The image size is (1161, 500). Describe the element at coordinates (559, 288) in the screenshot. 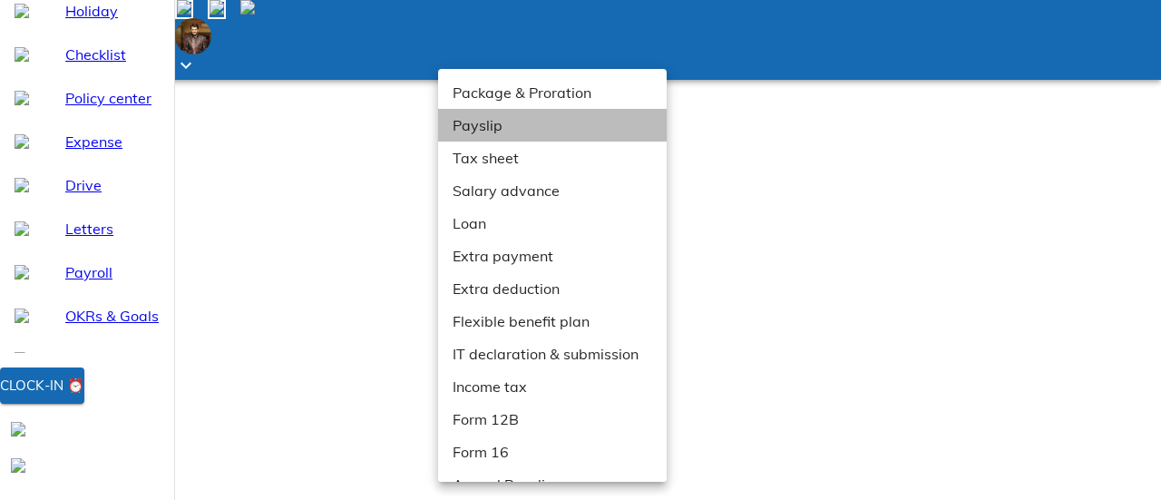

I see `li: Extra deduction` at that location.